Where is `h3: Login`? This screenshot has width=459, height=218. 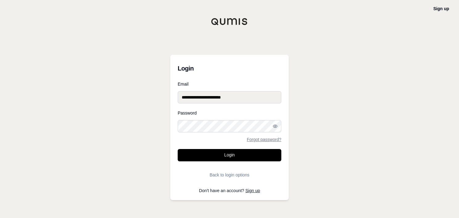 h3: Login is located at coordinates (229, 68).